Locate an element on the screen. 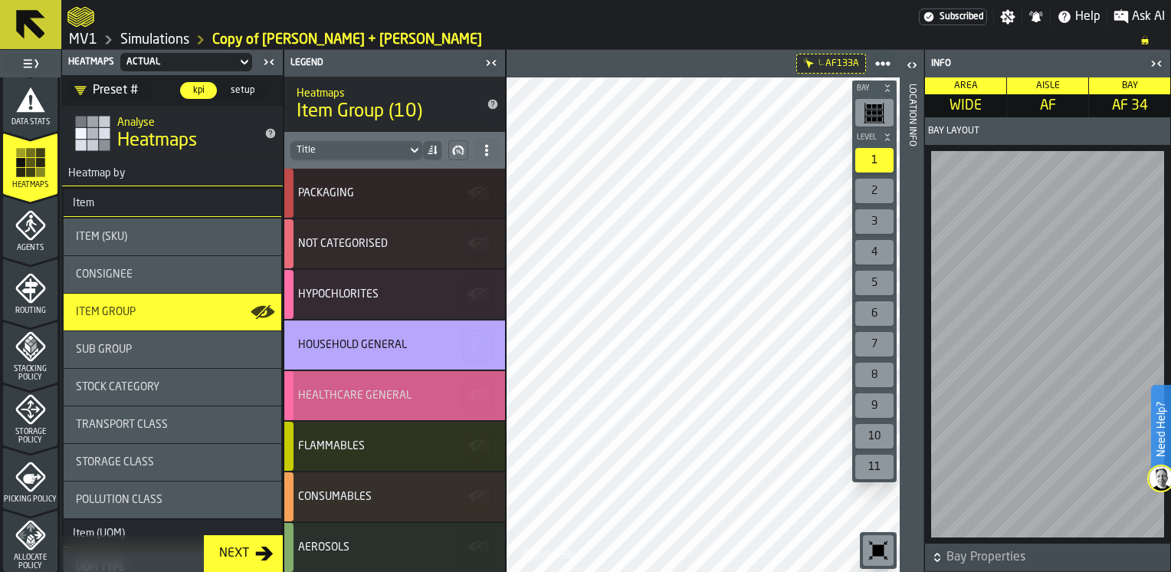  a: link-to-/wh/i/3ccf57d1-1e0c-4a81-a3bb-c2011c5f0d50/simulations/6b94b098-3639-400d-a0ef-ae8d11b213cc is located at coordinates (347, 40).